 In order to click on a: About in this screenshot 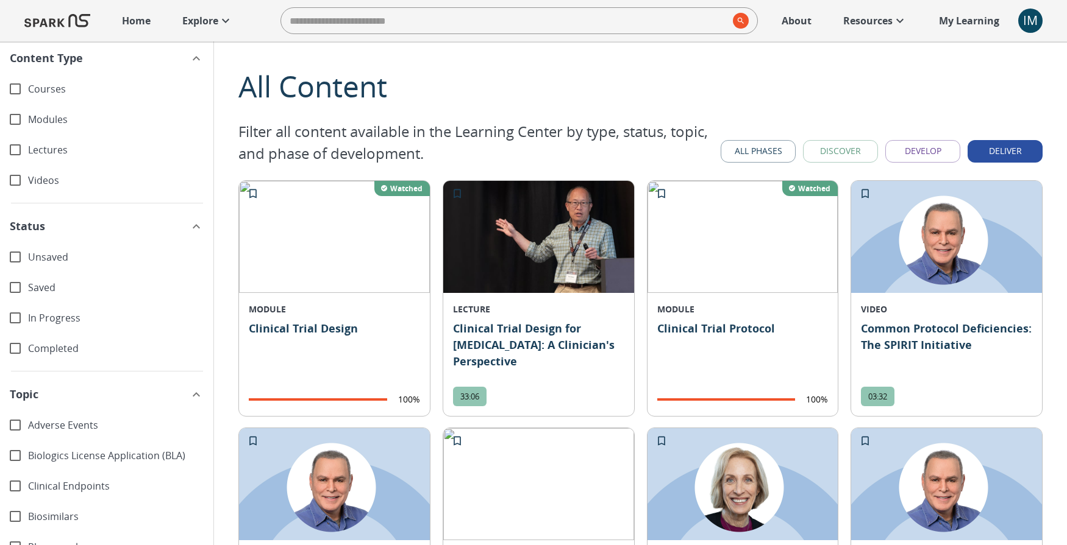, I will do `click(796, 21)`.